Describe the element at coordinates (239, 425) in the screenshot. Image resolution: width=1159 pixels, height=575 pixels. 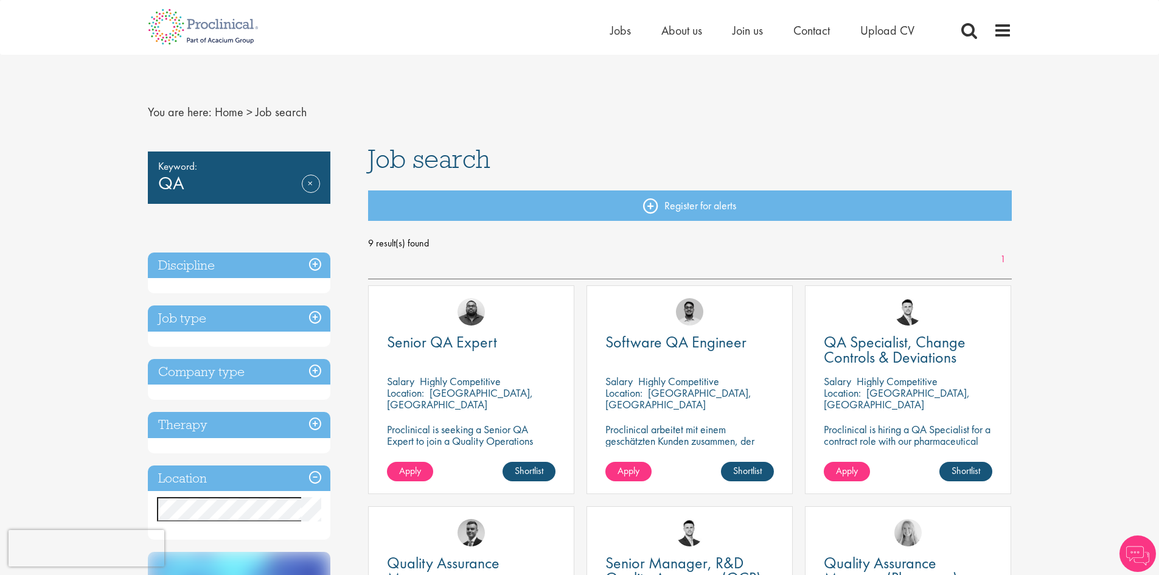
I see `div: Therapy` at that location.